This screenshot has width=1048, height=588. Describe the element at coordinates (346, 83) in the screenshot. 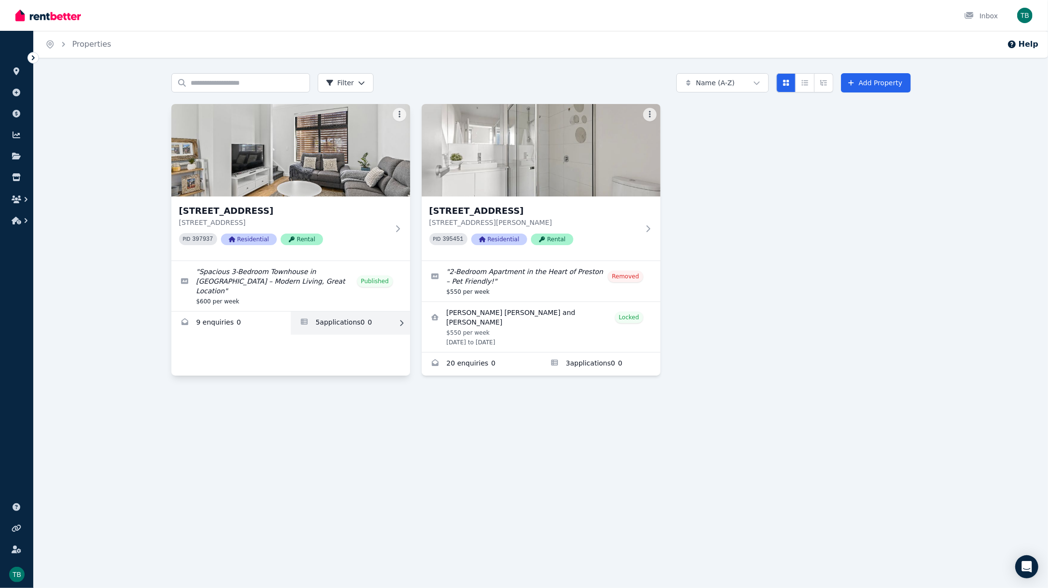

I see `button: Filter` at that location.